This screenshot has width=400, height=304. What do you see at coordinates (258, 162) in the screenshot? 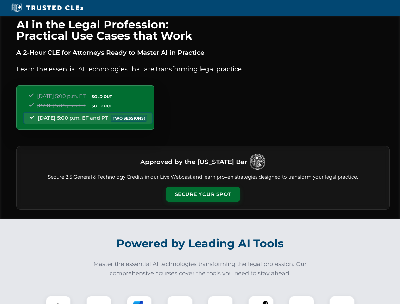
I see `img: Logo` at bounding box center [258, 162].